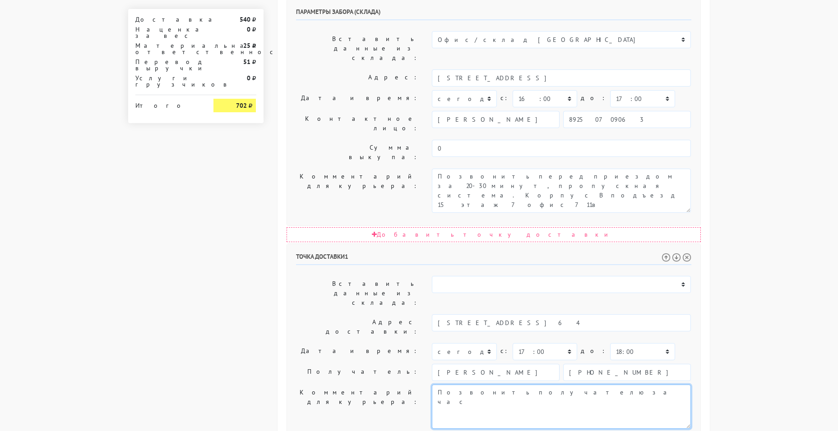 This screenshot has width=838, height=431. What do you see at coordinates (561, 407) in the screenshot?
I see `textarea: Позвонить получателю за час` at bounding box center [561, 407].